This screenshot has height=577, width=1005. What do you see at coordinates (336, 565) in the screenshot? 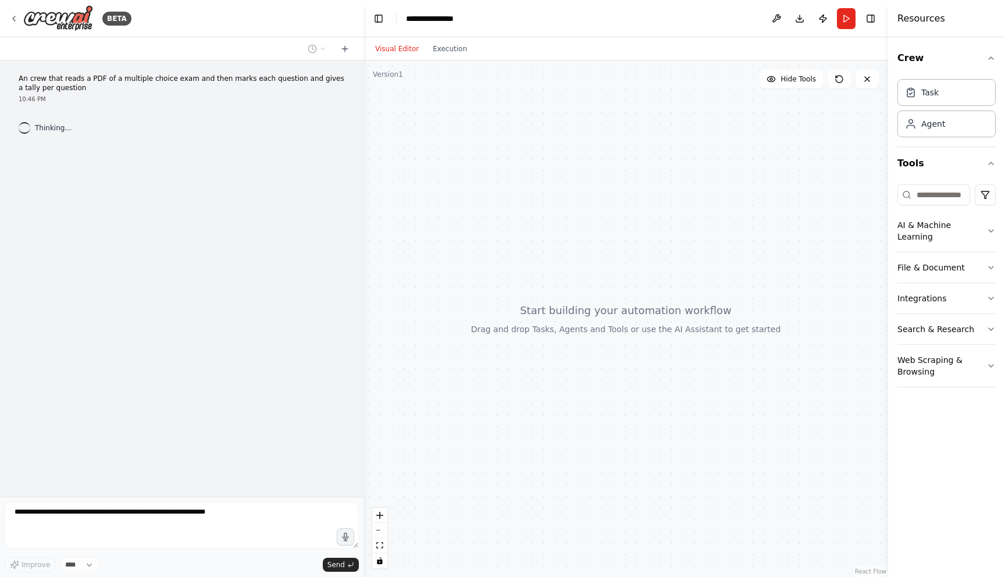
I see `span: Send` at bounding box center [336, 565].